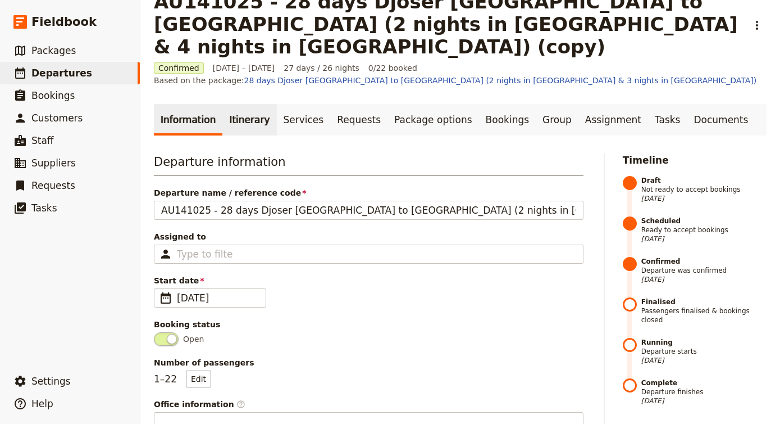 This screenshot has width=780, height=424. Describe the element at coordinates (721, 120) in the screenshot. I see `a: Documents` at that location.